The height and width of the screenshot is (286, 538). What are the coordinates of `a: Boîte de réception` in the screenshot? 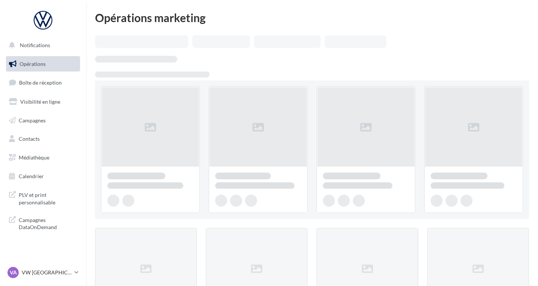 It's located at (43, 82).